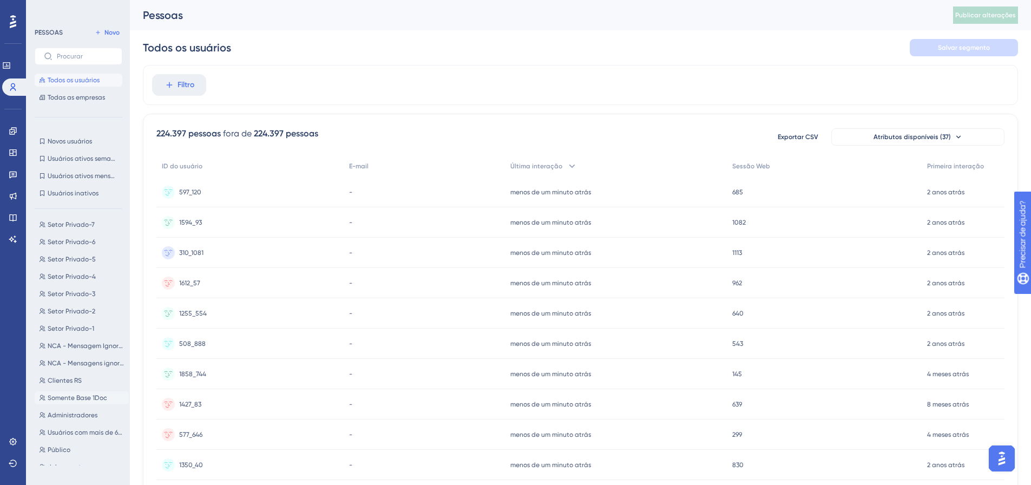 The width and height of the screenshot is (1031, 485). I want to click on button: Publicar alterações, so click(985, 15).